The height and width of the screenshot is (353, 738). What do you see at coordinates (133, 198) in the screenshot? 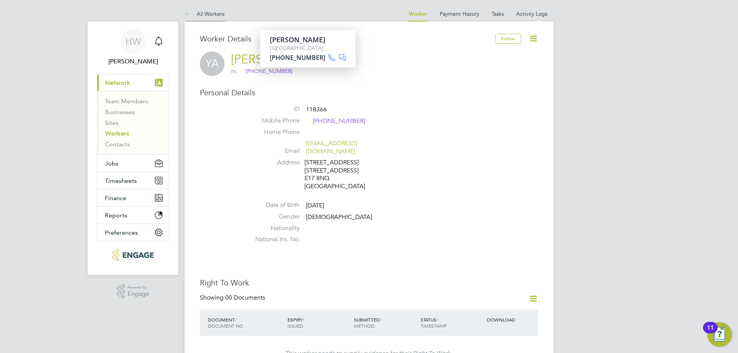
I see `button: Finance` at bounding box center [133, 198].